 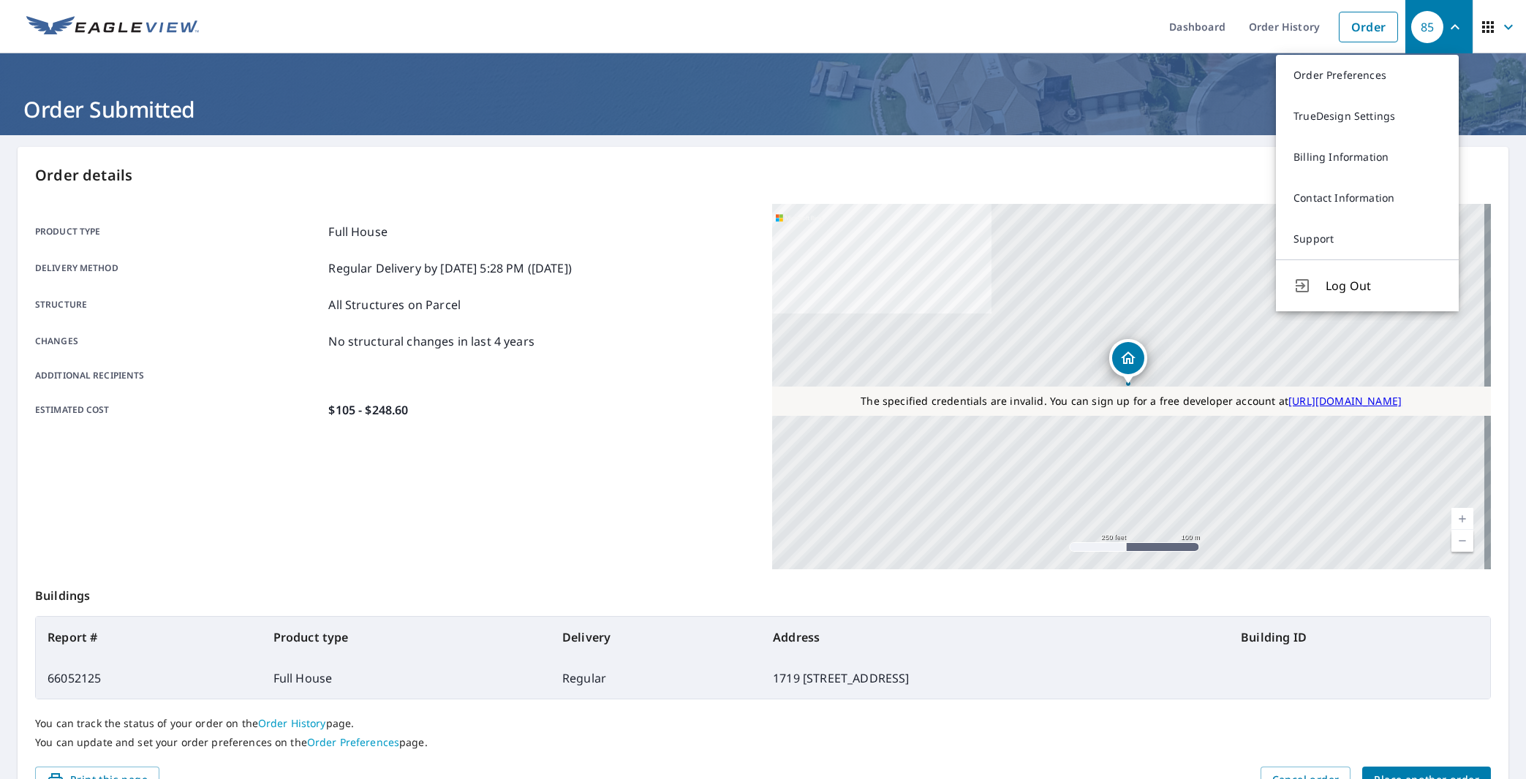 I want to click on div: 85, so click(x=1427, y=27).